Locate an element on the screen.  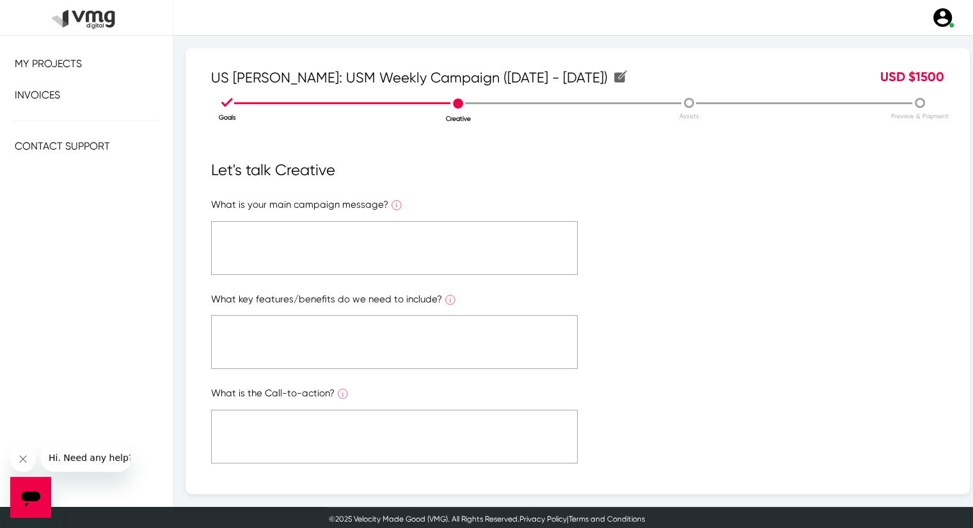
p: What is your main campaign message? is located at coordinates (578, 206).